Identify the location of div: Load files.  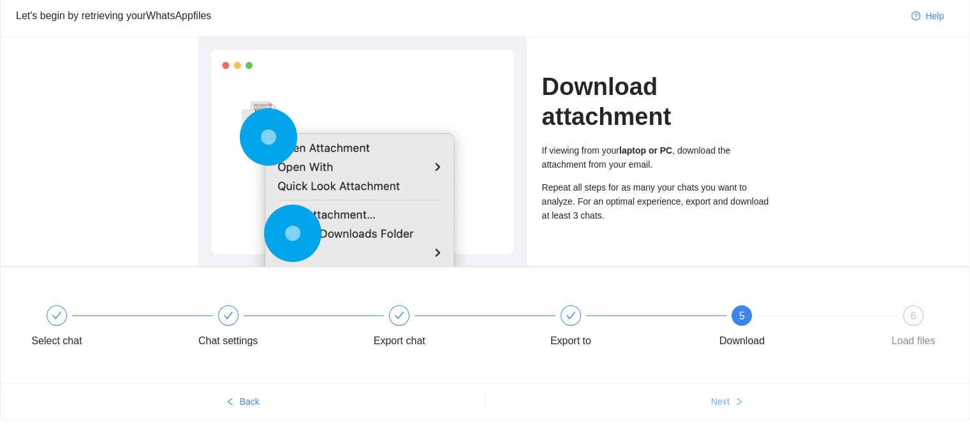
(913, 341).